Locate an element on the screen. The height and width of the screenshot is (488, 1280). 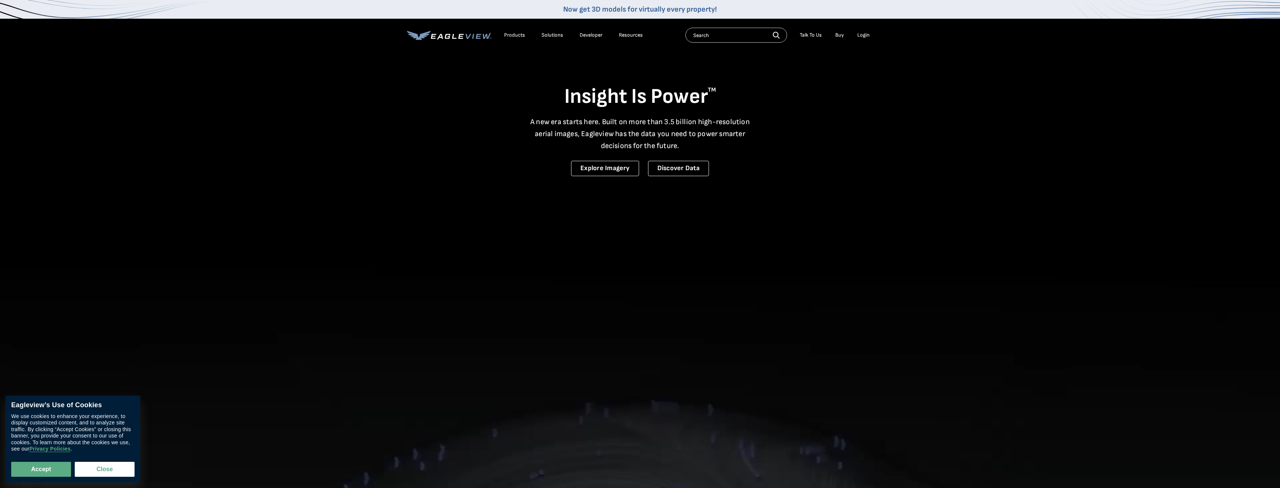
a: Privacy Policies is located at coordinates (50, 449).